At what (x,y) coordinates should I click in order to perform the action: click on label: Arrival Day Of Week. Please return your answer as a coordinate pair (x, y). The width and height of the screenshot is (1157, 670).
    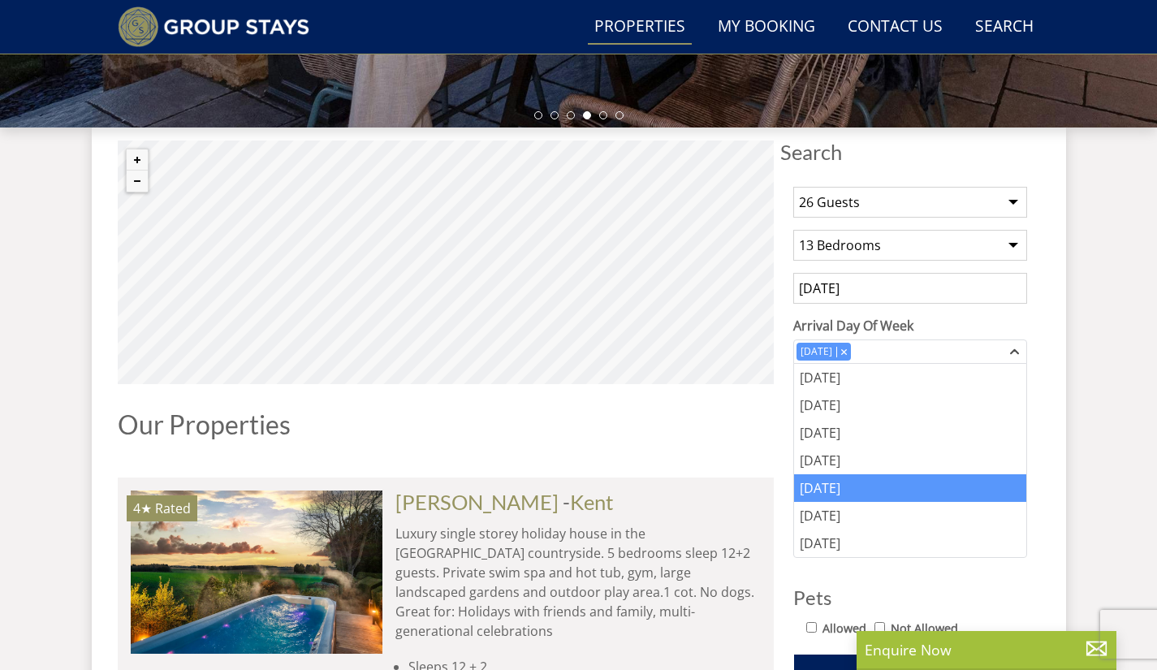
    Looking at the image, I should click on (910, 326).